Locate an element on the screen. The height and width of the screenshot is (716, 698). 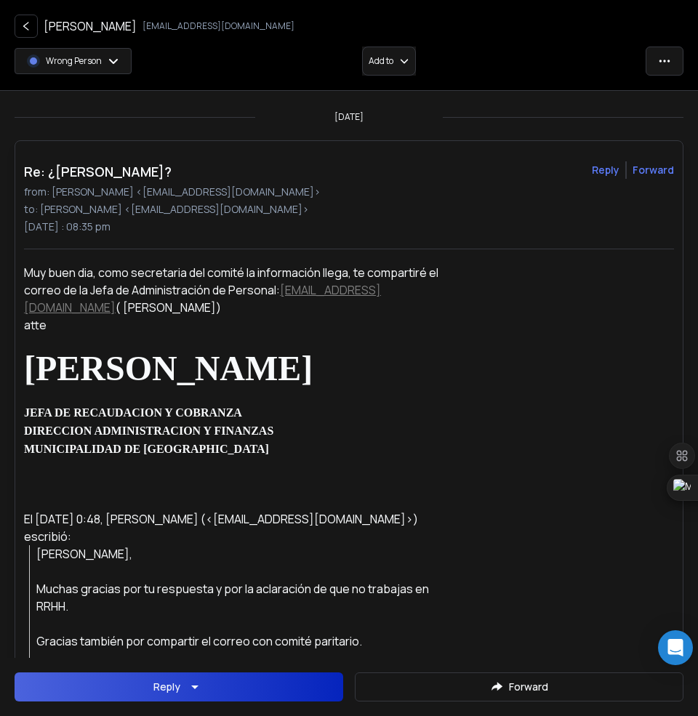
p: Wrong Person is located at coordinates (73, 61).